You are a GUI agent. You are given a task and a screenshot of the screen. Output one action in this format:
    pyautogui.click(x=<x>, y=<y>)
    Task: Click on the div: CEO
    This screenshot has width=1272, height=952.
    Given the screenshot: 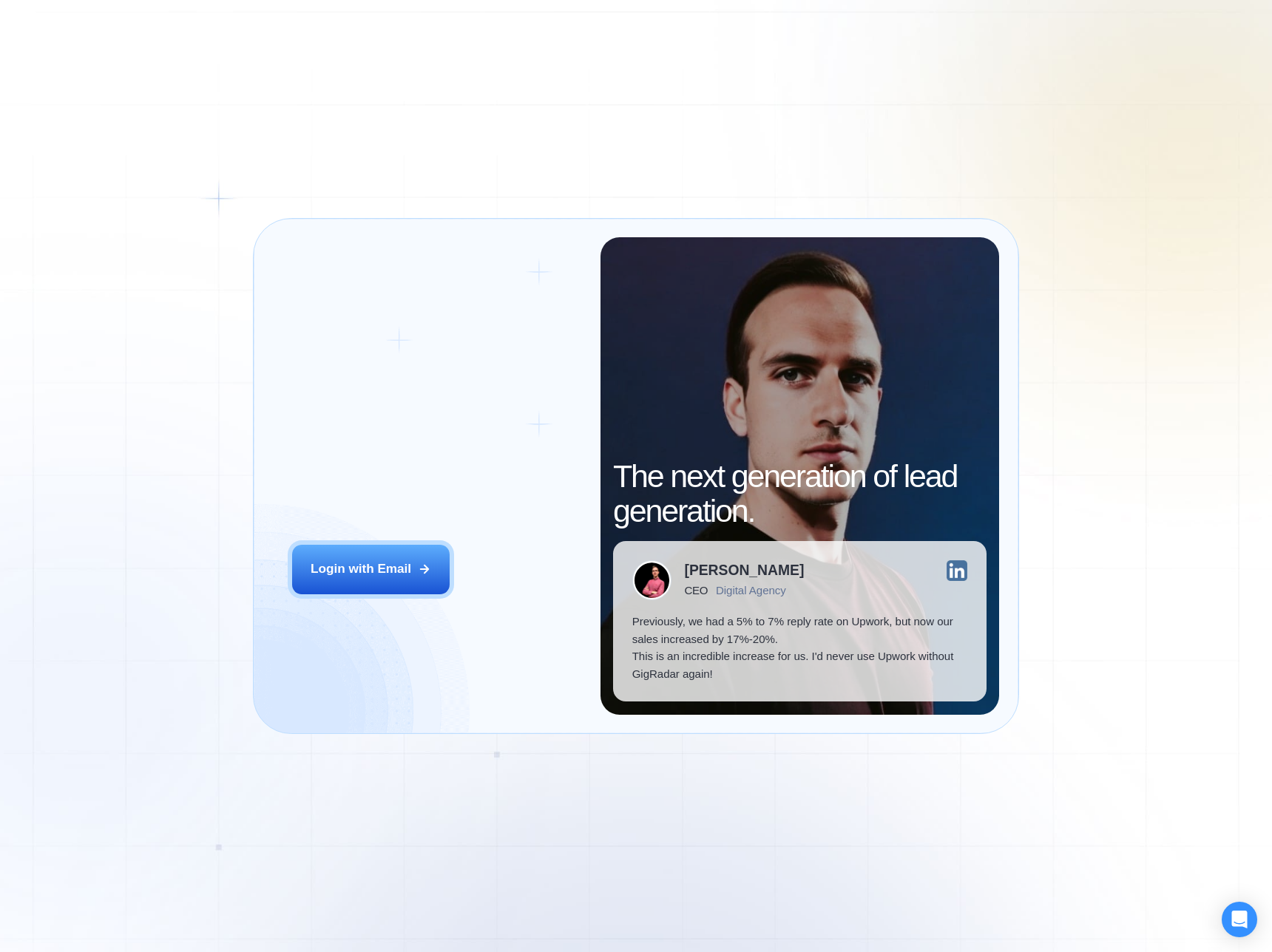 What is the action you would take?
    pyautogui.click(x=696, y=590)
    